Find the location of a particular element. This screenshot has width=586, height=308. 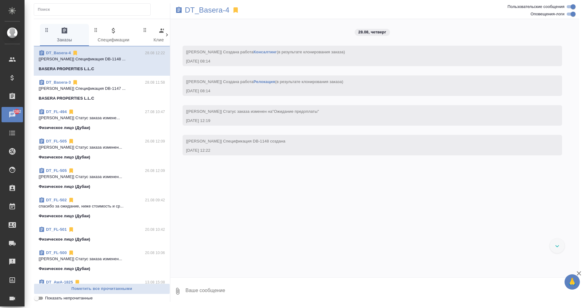

span: Заказы is located at coordinates (64, 35).